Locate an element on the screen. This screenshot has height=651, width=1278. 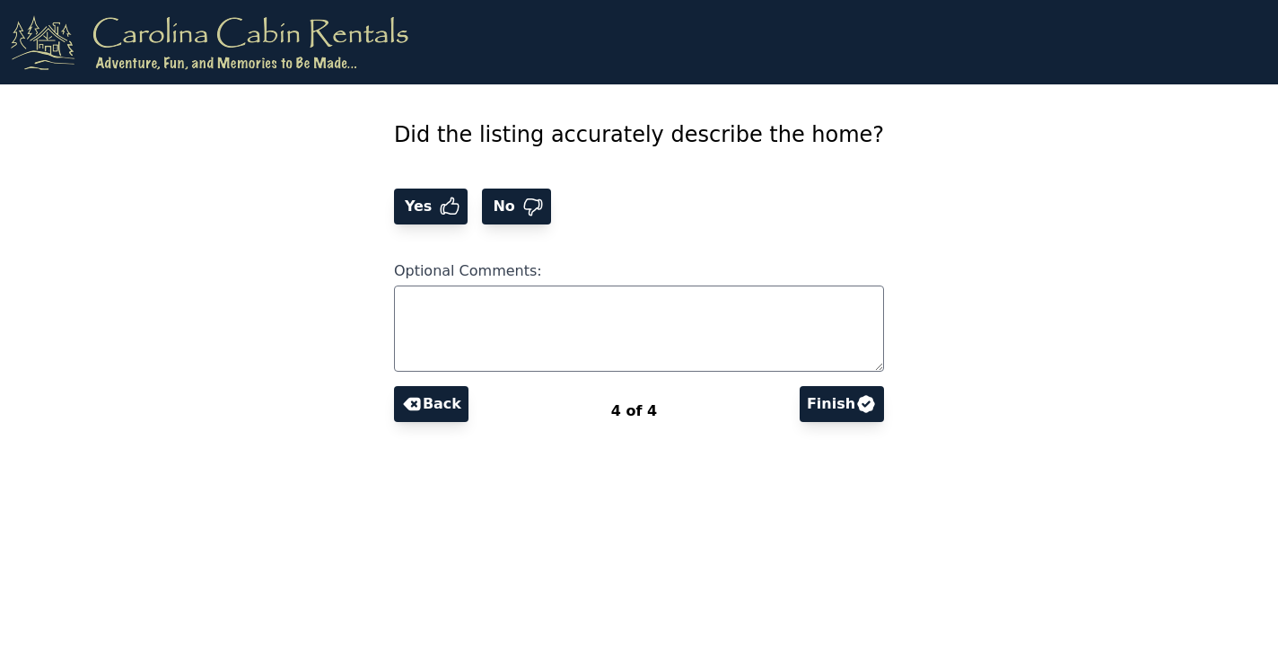
span: Did the listing accurately describe the home? is located at coordinates (639, 135).